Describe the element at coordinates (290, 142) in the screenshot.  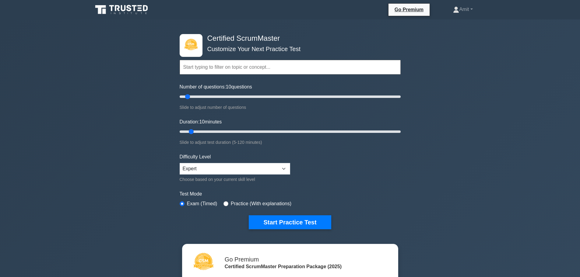
I see `div: Slide to adjust test duration (5-120 minutes)` at that location.